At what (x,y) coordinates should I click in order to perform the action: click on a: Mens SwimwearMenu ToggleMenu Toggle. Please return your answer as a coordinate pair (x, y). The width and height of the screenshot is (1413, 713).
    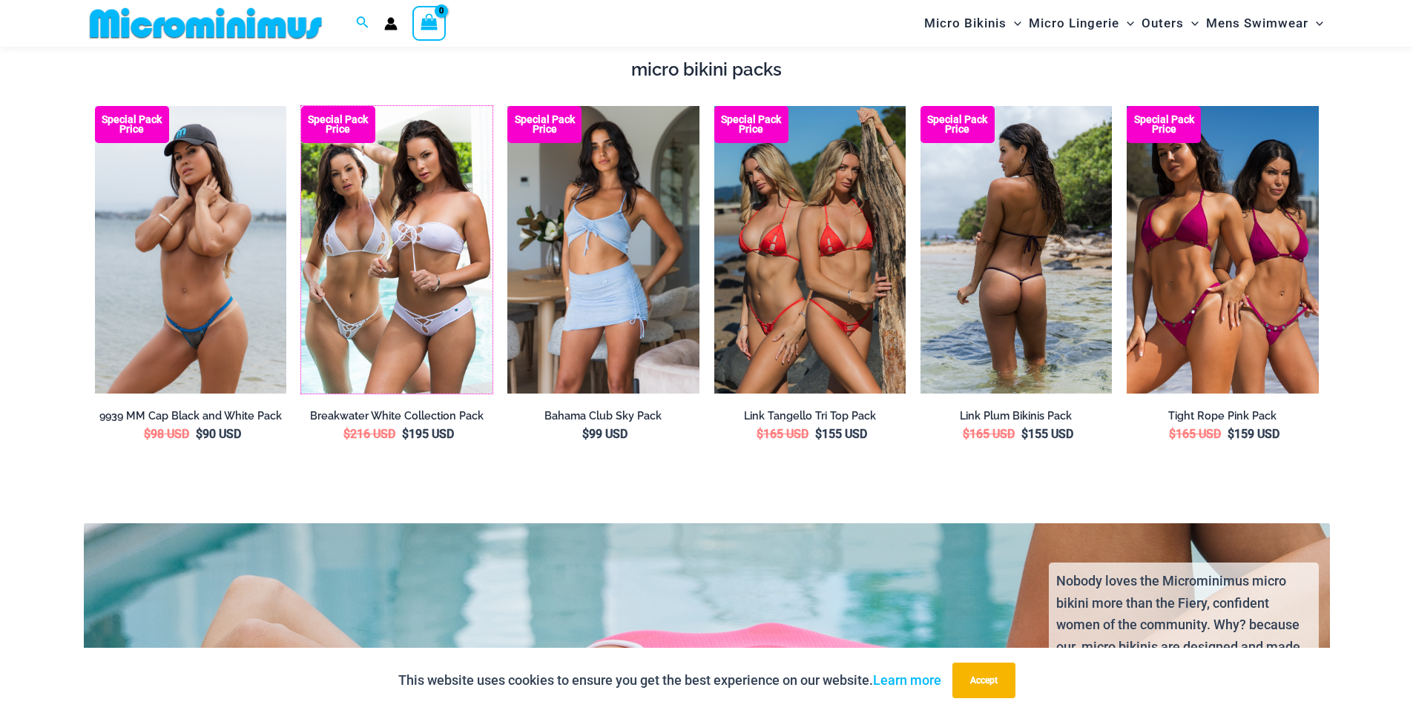
    Looking at the image, I should click on (1264, 23).